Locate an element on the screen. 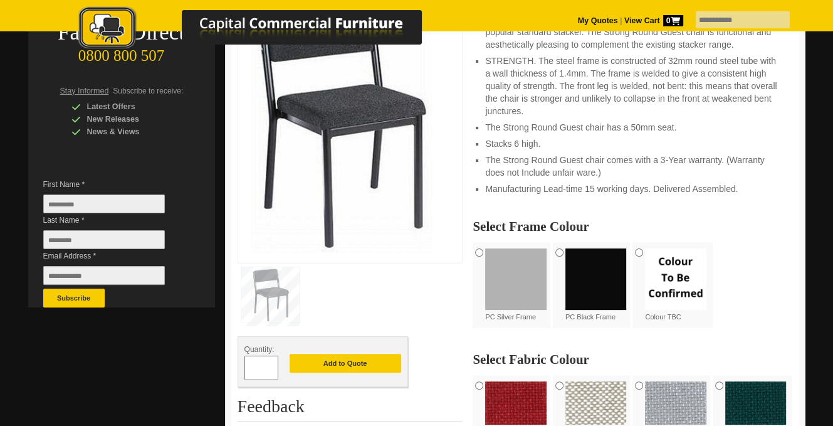  li: The Strong Round Guest chair has a 50mm seat. is located at coordinates (633, 127).